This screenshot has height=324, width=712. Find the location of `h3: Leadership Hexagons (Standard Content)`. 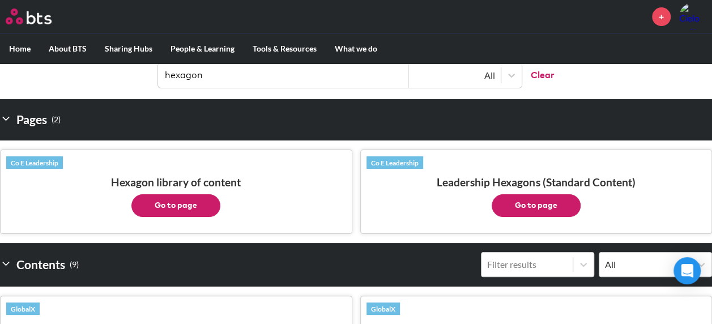

h3: Leadership Hexagons (Standard Content) is located at coordinates (536, 196).